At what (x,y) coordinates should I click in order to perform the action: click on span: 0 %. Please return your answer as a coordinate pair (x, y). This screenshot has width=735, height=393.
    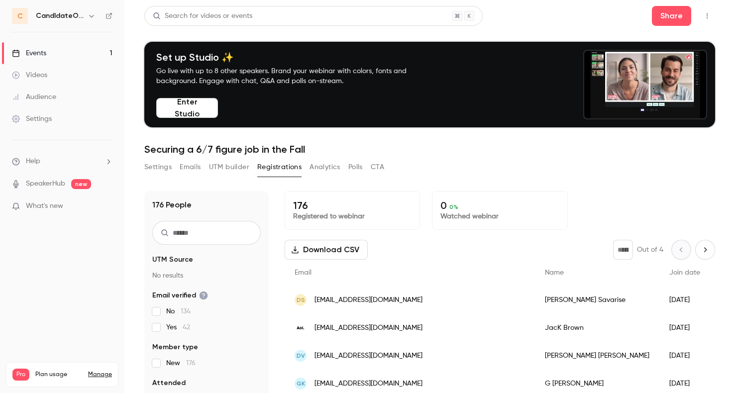
    Looking at the image, I should click on (454, 207).